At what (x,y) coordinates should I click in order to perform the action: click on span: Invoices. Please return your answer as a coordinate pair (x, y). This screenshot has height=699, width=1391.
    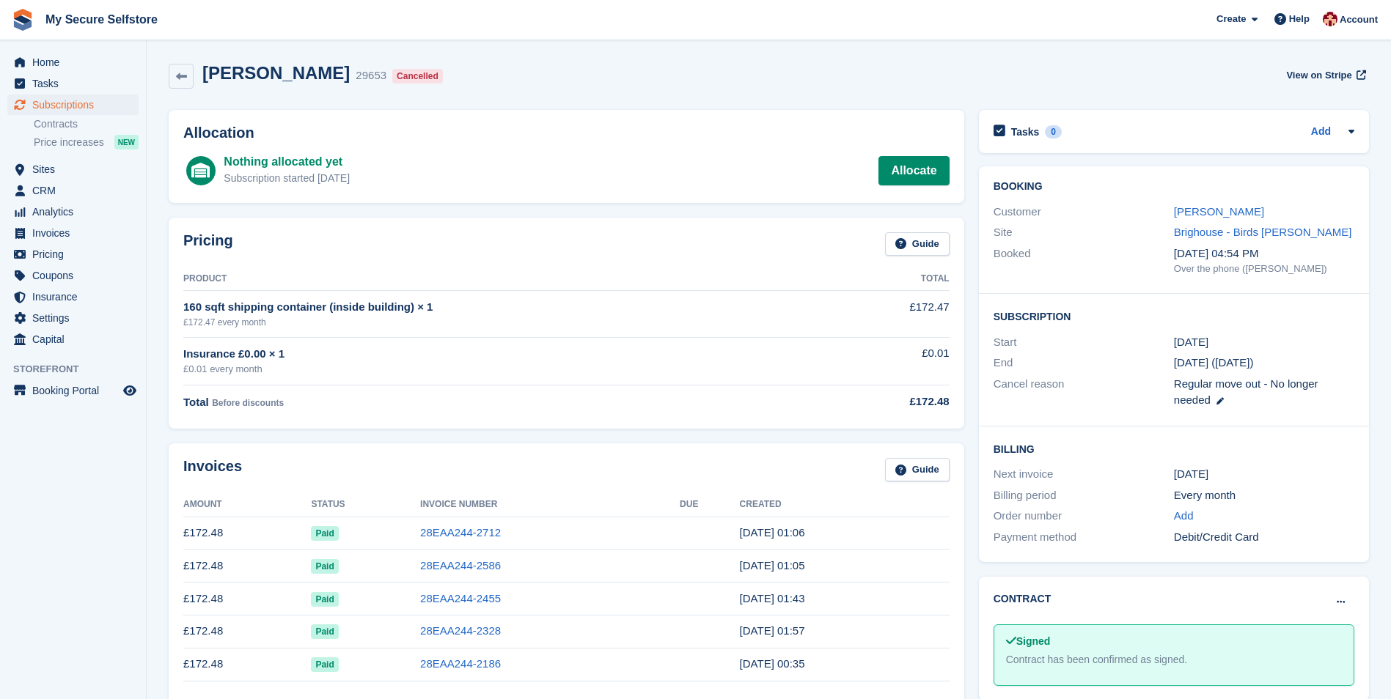
    Looking at the image, I should click on (76, 233).